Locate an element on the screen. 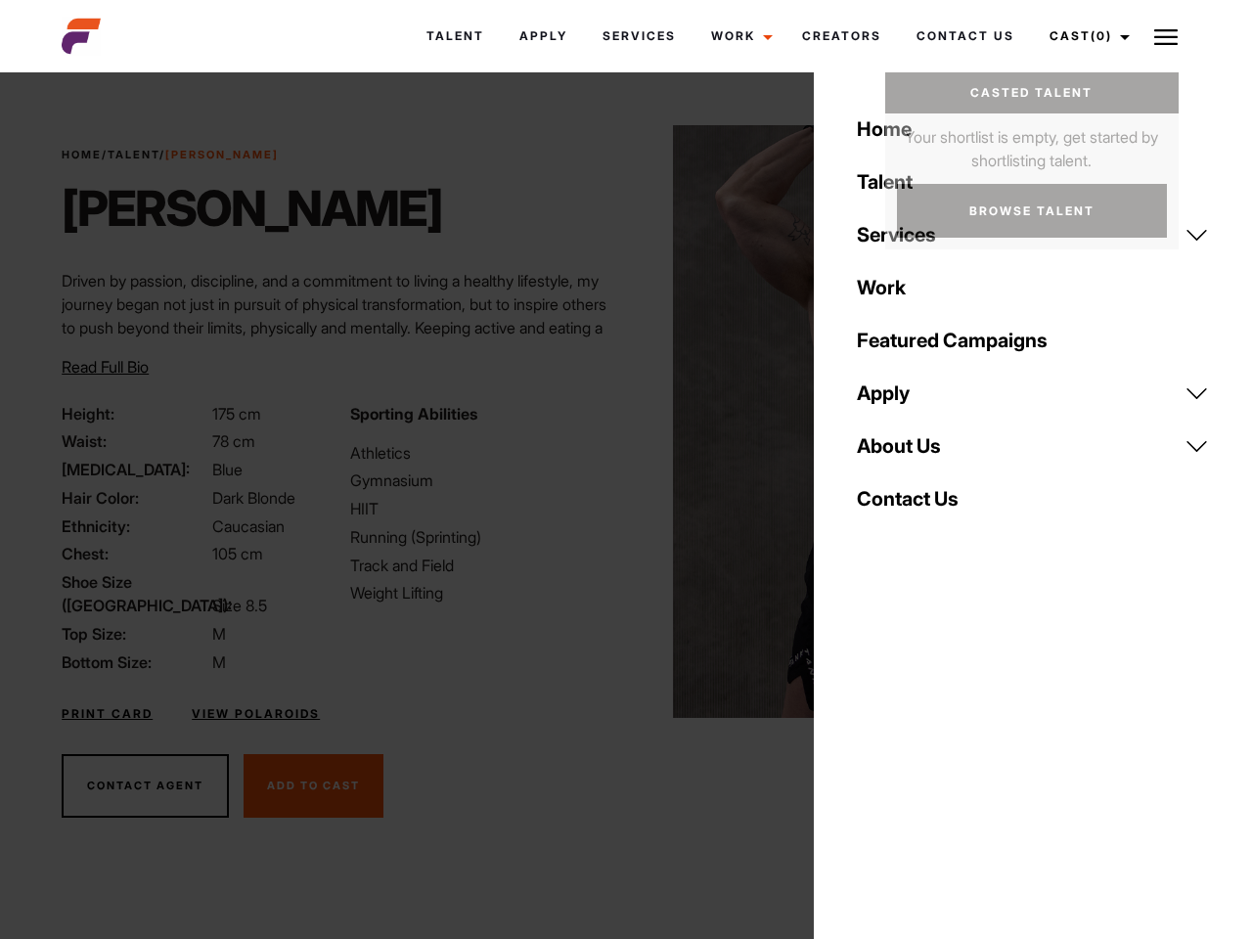 This screenshot has height=939, width=1252. p: Your shortlist is empty, get started by shortlisting talent. is located at coordinates (1032, 143).